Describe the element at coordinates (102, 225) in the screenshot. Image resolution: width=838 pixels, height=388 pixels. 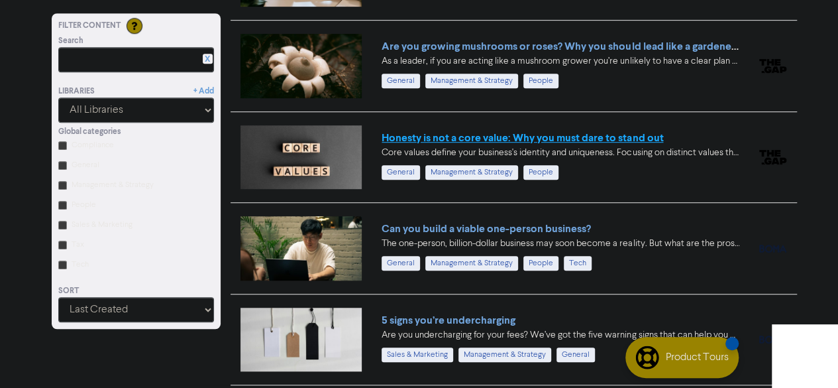
I see `label: Sales & Marketing` at that location.